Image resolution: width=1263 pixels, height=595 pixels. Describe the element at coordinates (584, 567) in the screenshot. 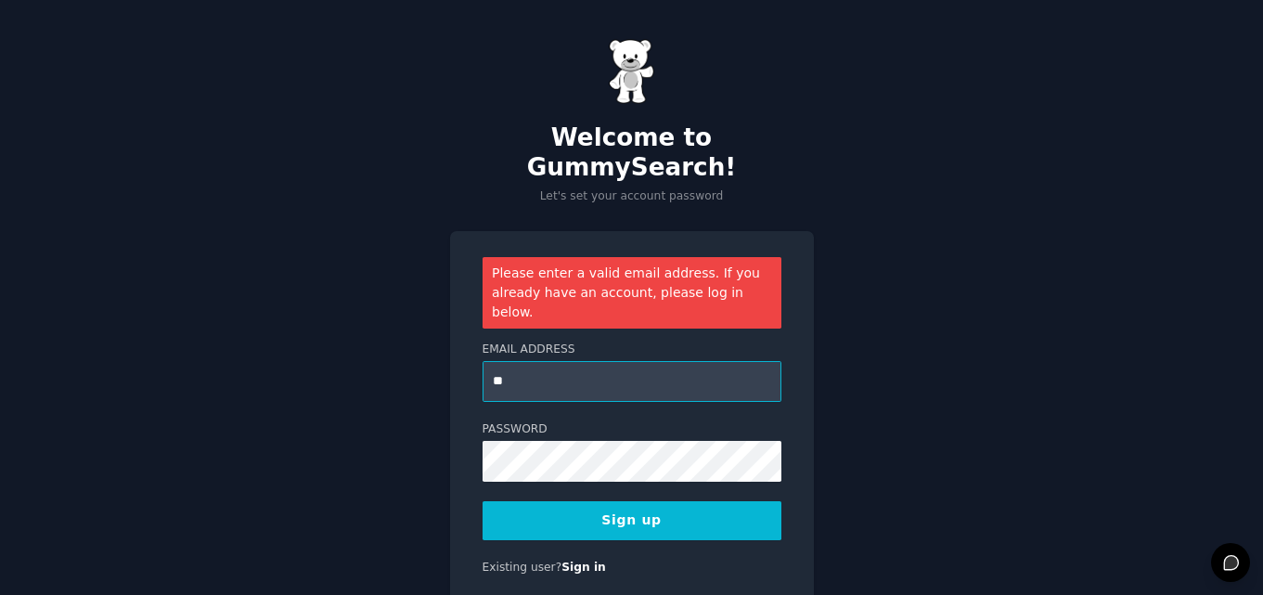

I see `a: Sign in` at that location.